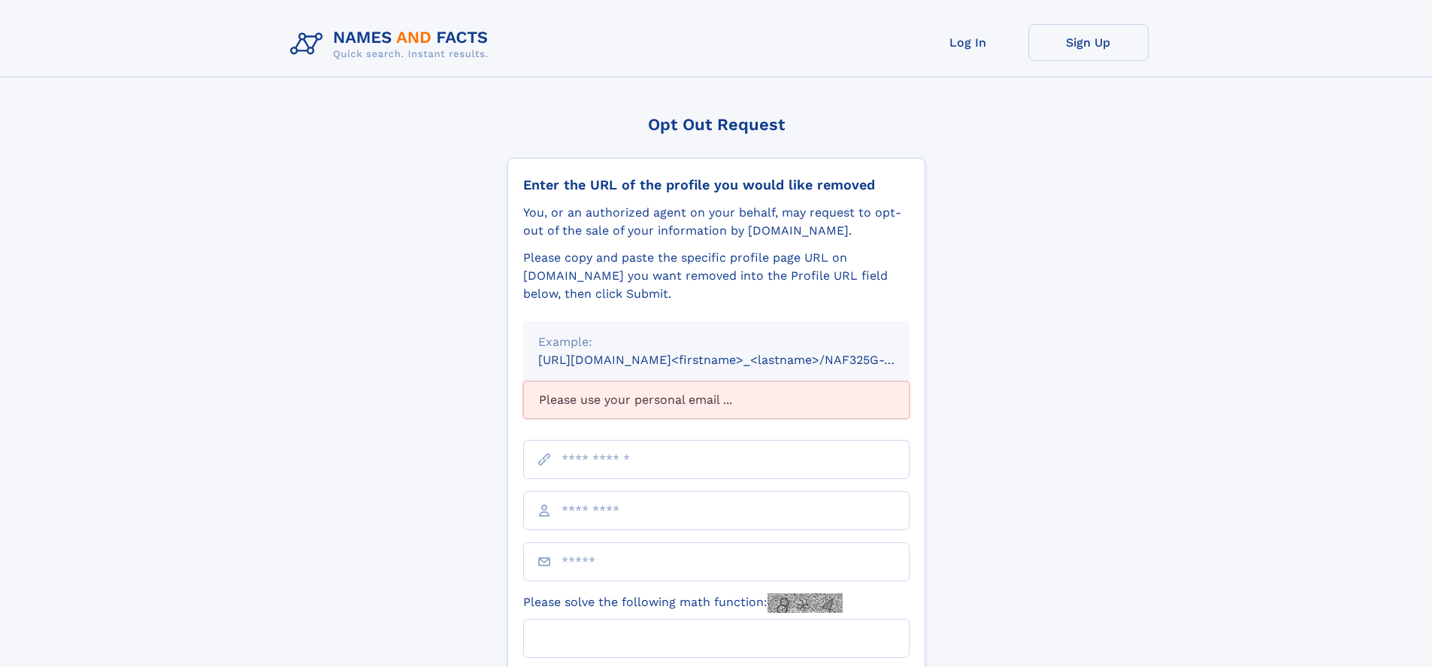 This screenshot has height=667, width=1432. I want to click on div: Enter the URL of the profile you would like removed, so click(716, 185).